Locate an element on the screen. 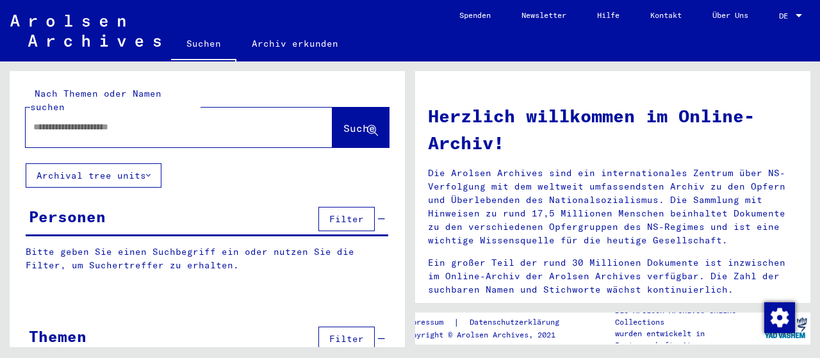 The width and height of the screenshot is (820, 358). img: yv_logo.png is located at coordinates (785, 328).